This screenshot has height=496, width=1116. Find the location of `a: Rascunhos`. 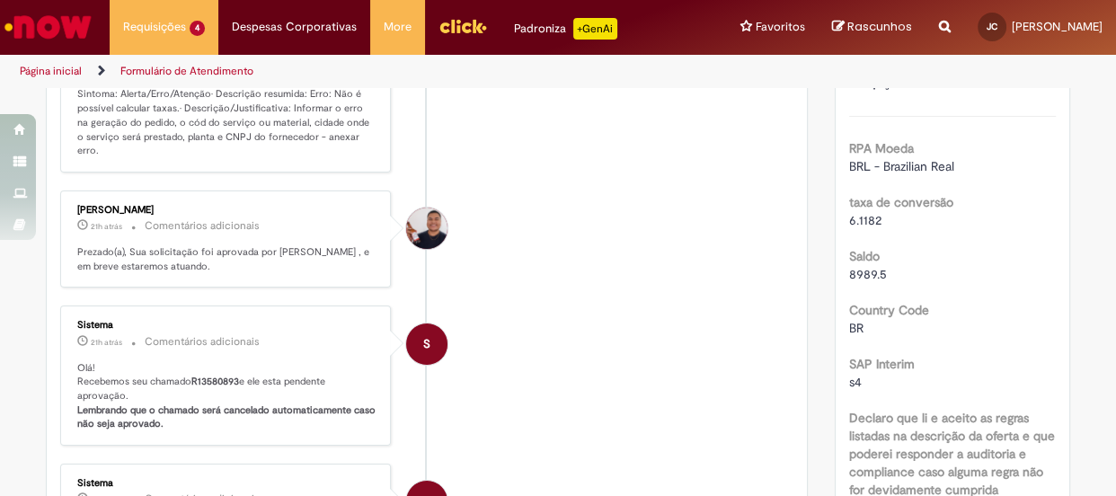

a: Rascunhos is located at coordinates (871, 27).